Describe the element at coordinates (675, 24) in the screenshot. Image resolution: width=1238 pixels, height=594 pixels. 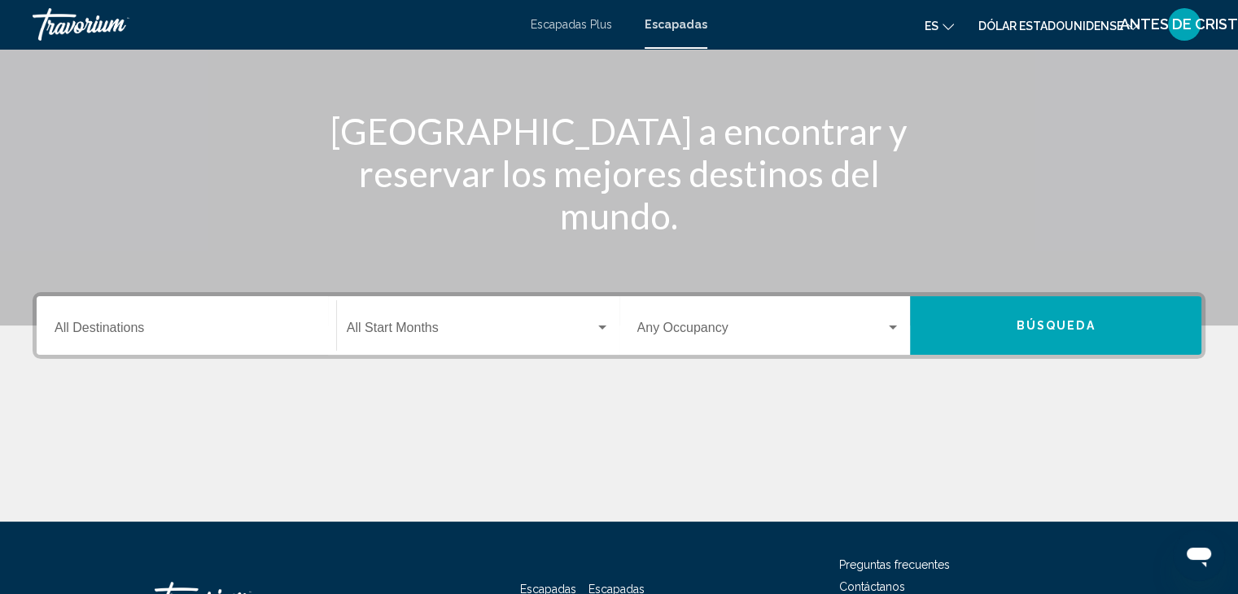
I see `a: Escapadas` at that location.